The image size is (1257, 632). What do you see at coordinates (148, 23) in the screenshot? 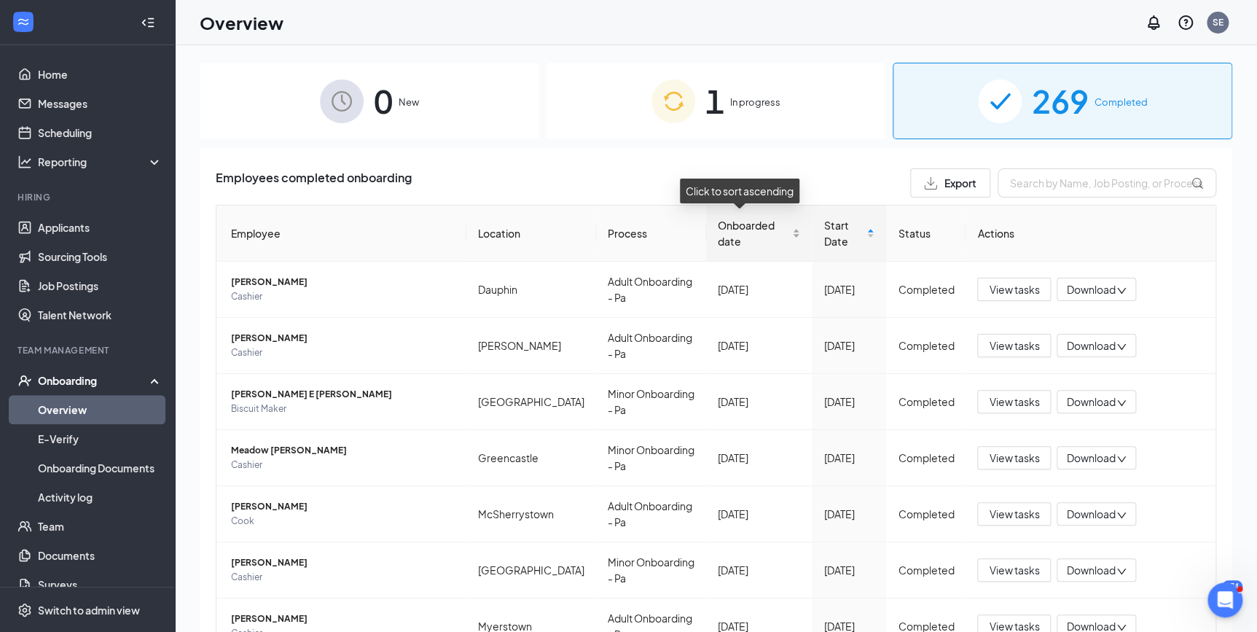
I see `svg: Collapse` at bounding box center [148, 23].